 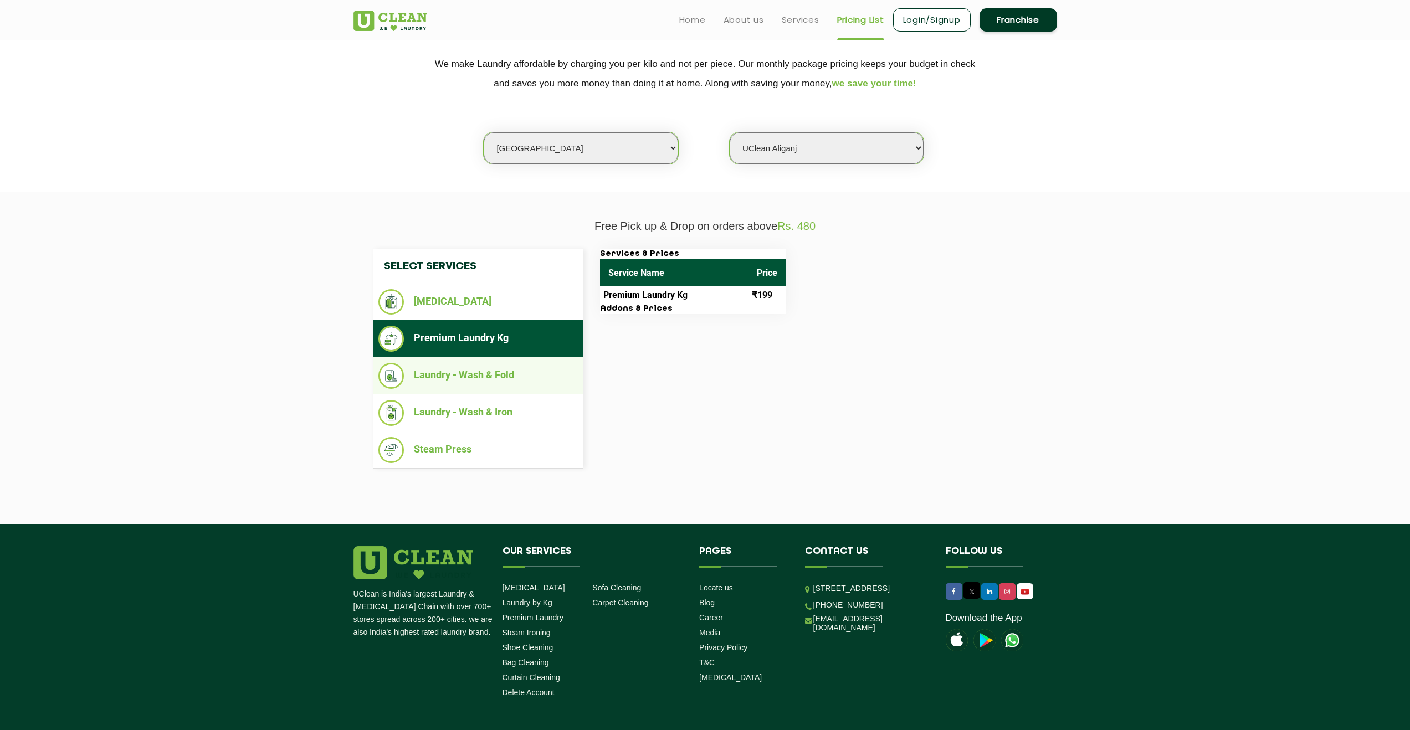 I want to click on a: Home, so click(x=692, y=20).